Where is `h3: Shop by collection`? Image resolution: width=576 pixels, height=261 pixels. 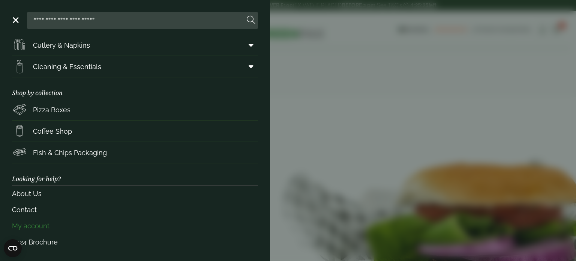 h3: Shop by collection is located at coordinates (135, 88).